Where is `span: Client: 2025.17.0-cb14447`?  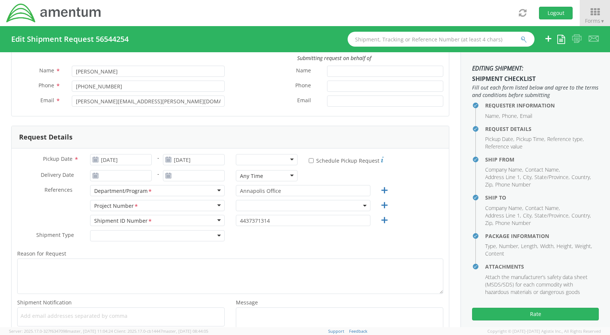 span: Client: 2025.17.0-cb14447 is located at coordinates (161, 331).